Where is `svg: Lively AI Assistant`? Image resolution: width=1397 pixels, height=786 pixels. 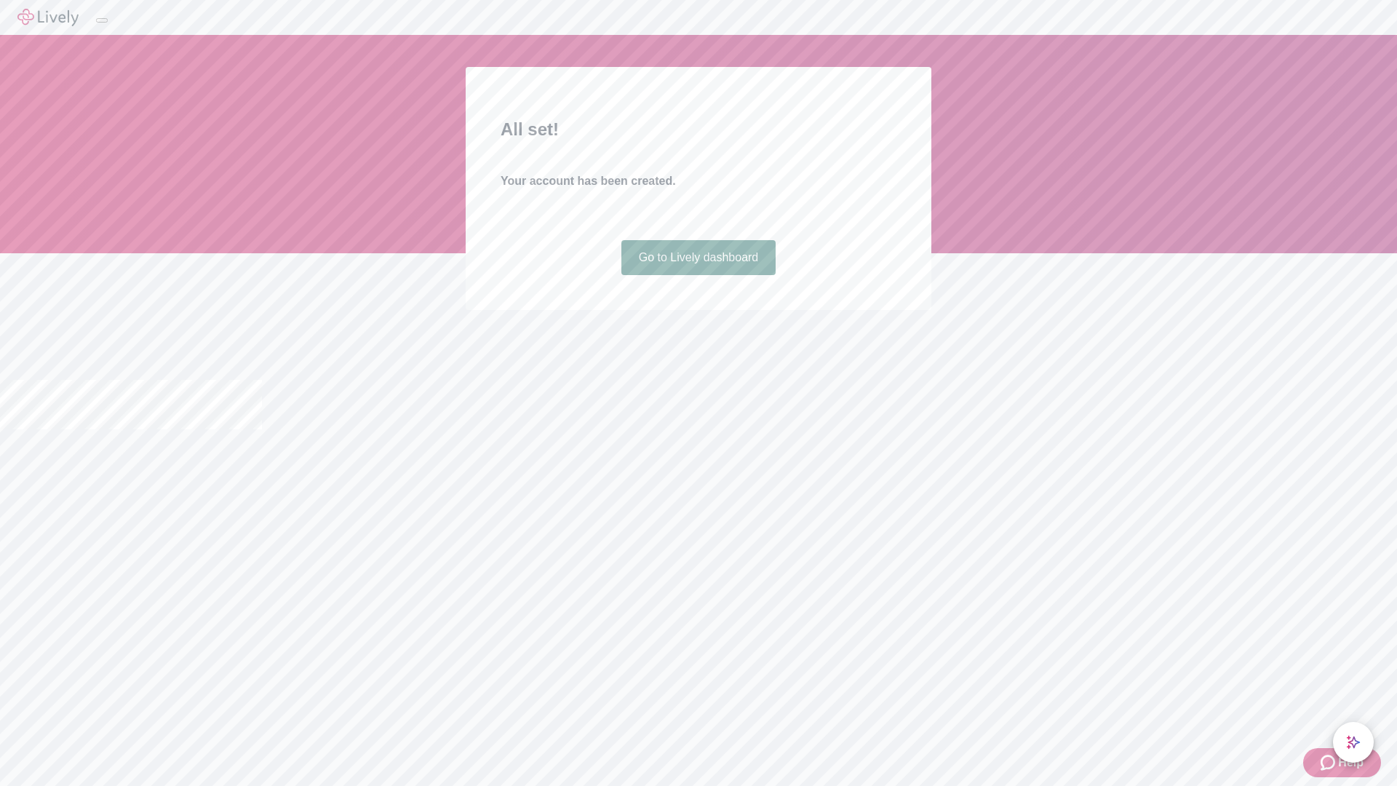 svg: Lively AI Assistant is located at coordinates (1354, 742).